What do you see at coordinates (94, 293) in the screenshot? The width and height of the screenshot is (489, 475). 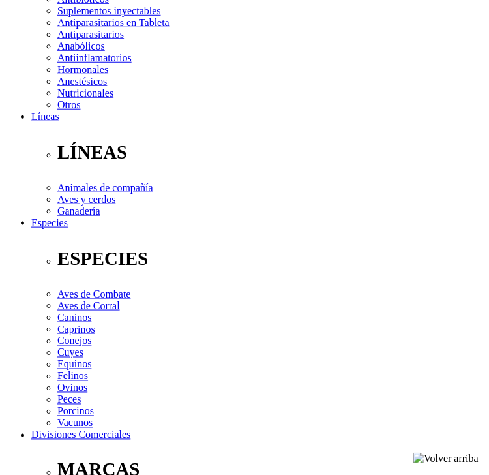 I see `a: Aves de Combate` at bounding box center [94, 293].